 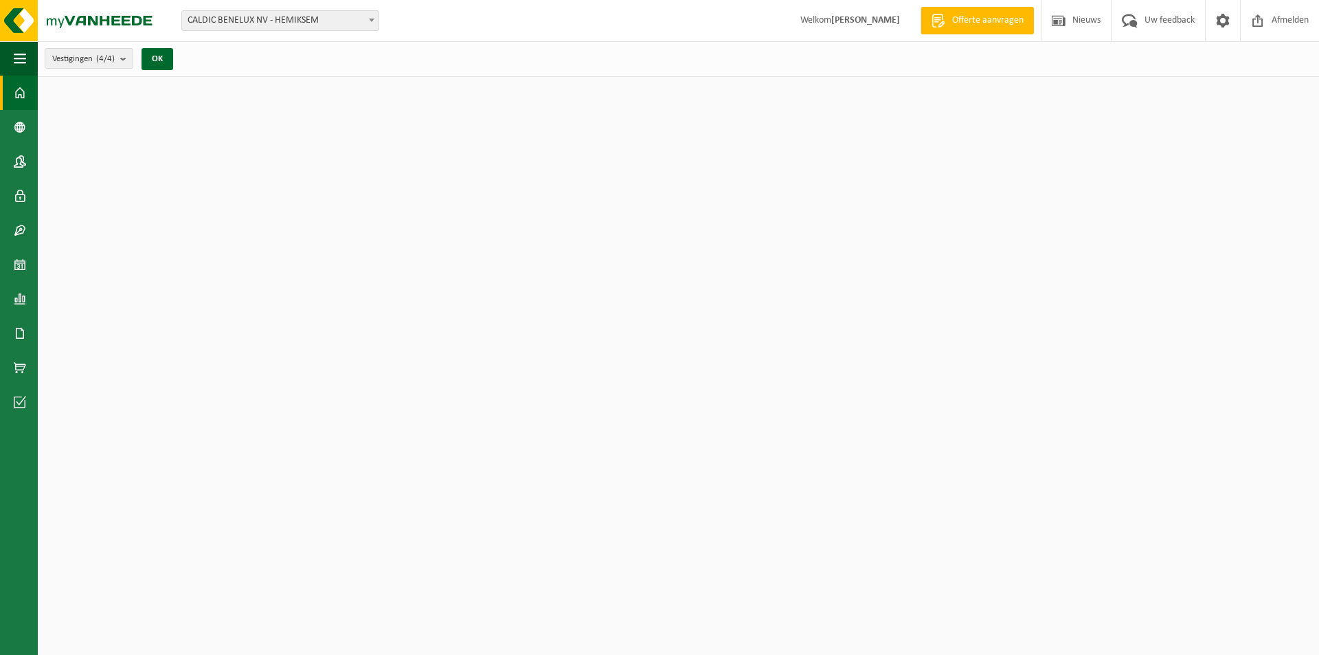 What do you see at coordinates (280, 21) in the screenshot?
I see `span: CALDIC BENELUX NV - HEMIKSEM` at bounding box center [280, 21].